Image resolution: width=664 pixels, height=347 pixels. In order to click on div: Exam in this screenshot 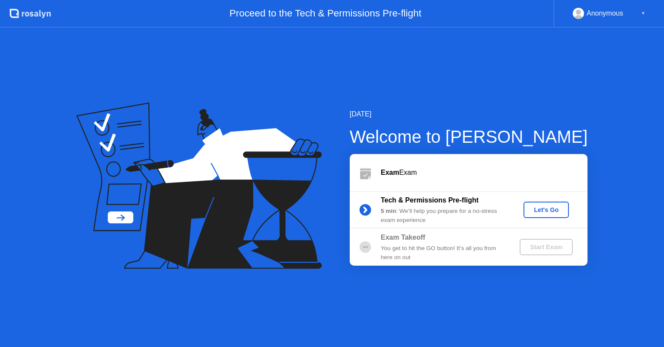, I will do `click(484, 173)`.